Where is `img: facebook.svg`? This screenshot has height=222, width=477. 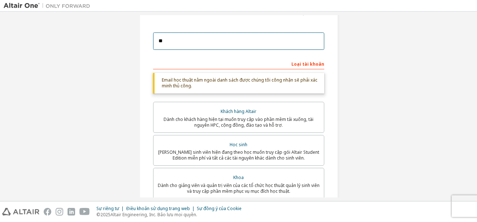
img: facebook.svg is located at coordinates (47, 212).